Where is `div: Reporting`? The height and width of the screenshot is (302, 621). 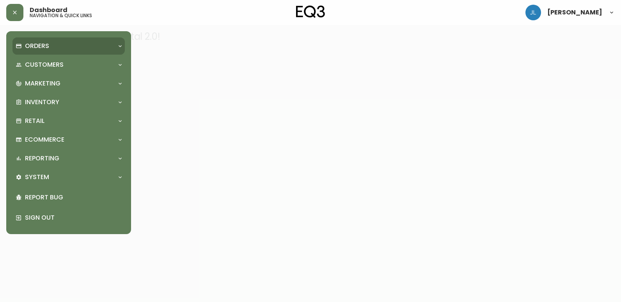 div: Reporting is located at coordinates (69, 158).